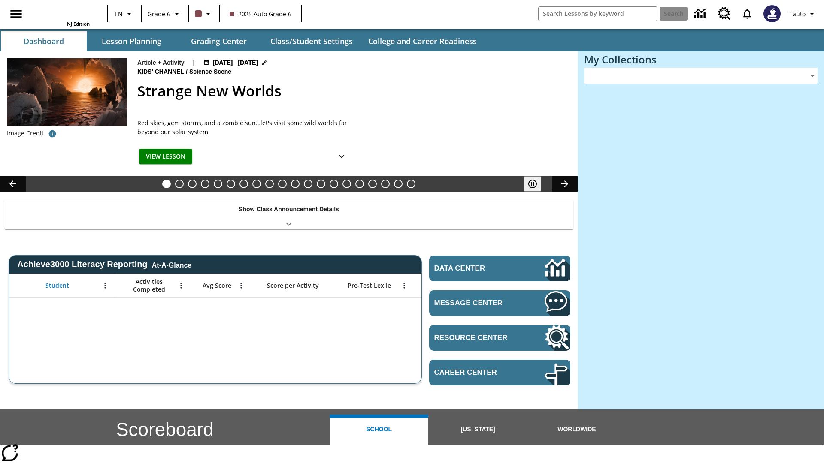 The image size is (824, 463). Describe the element at coordinates (269, 184) in the screenshot. I see `button: Slide 9 Solar Power to the People` at that location.